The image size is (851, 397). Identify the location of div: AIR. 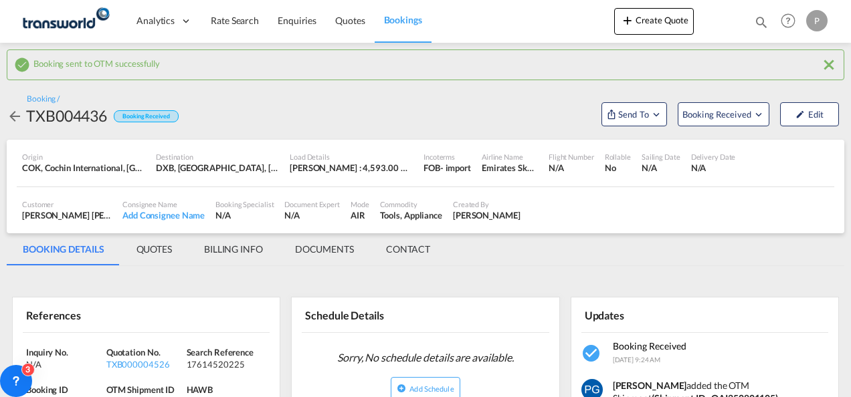
(360, 215).